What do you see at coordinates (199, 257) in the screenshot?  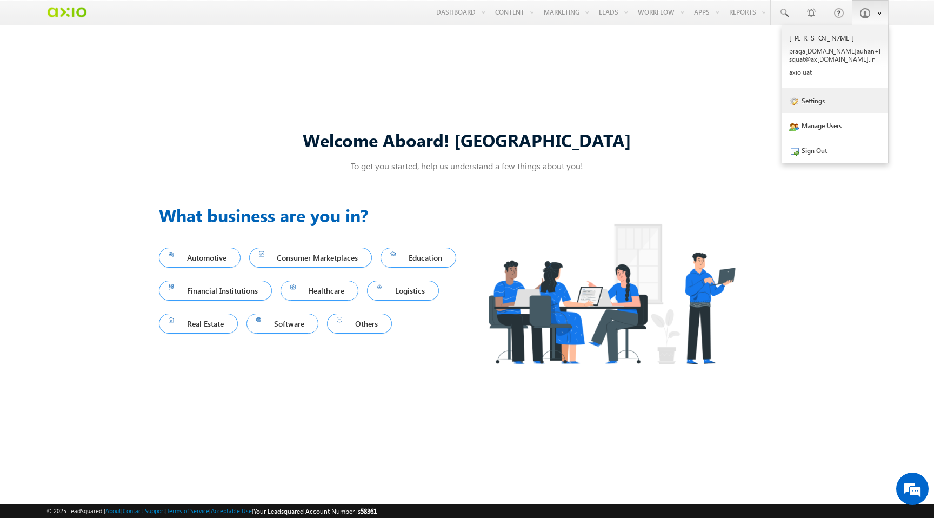 I see `span: Automotive` at bounding box center [199, 257].